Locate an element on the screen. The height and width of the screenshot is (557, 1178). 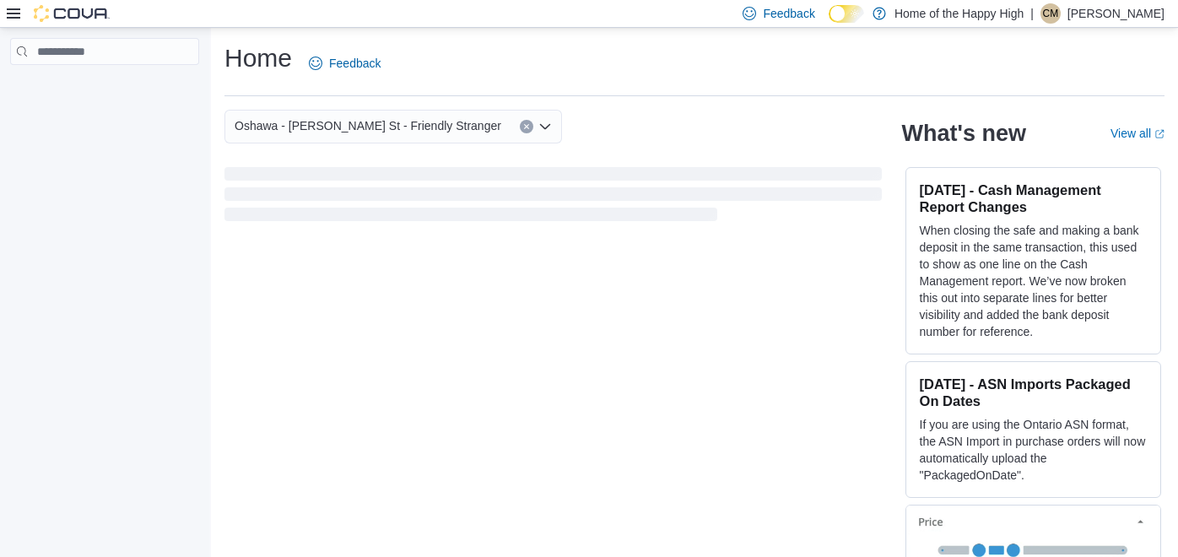
nav: Complex example is located at coordinates (105, 89).